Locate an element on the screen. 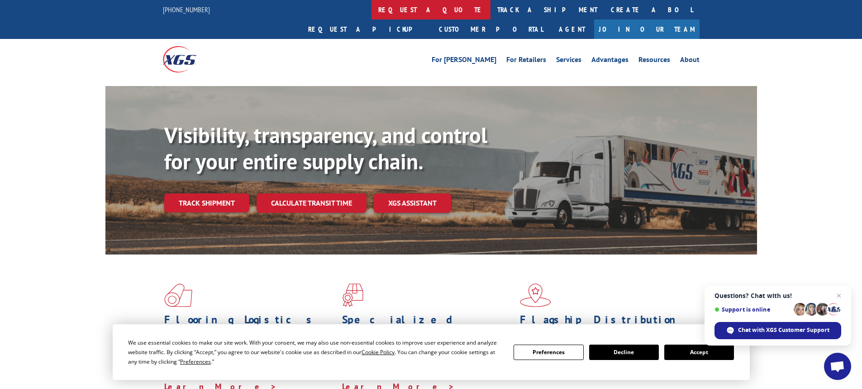 The width and height of the screenshot is (862, 389). a: Customer Portal is located at coordinates (491, 29).